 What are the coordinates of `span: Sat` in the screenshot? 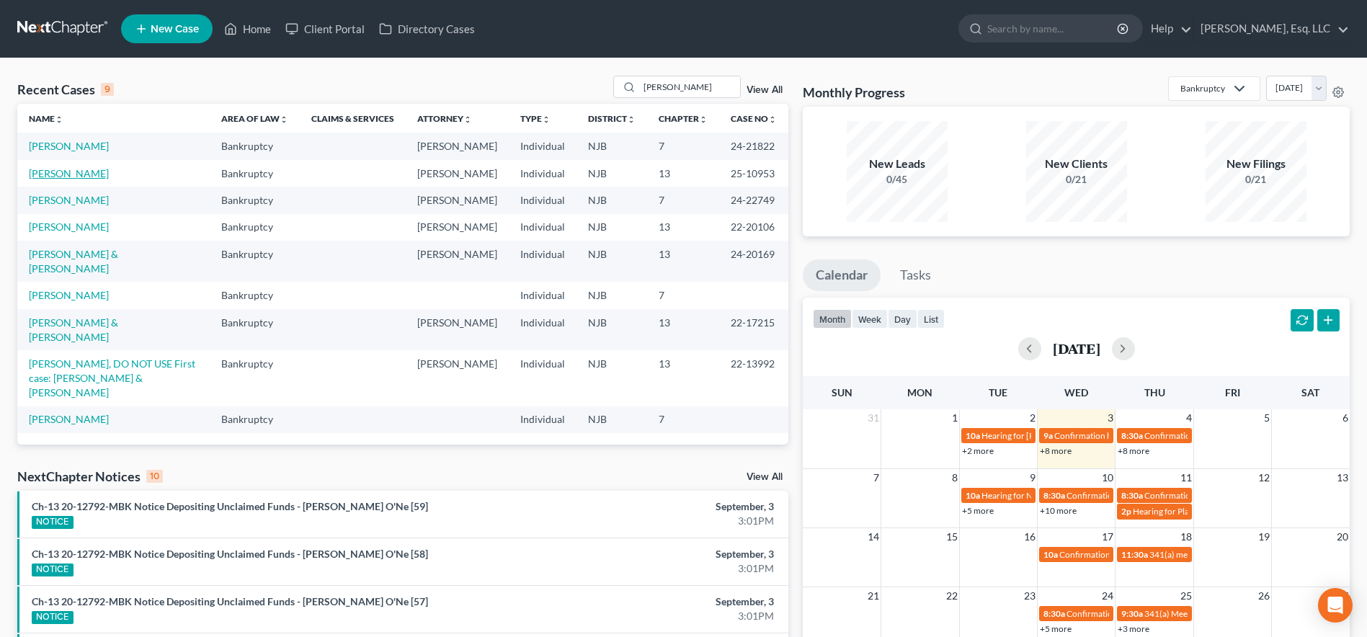 It's located at (1310, 392).